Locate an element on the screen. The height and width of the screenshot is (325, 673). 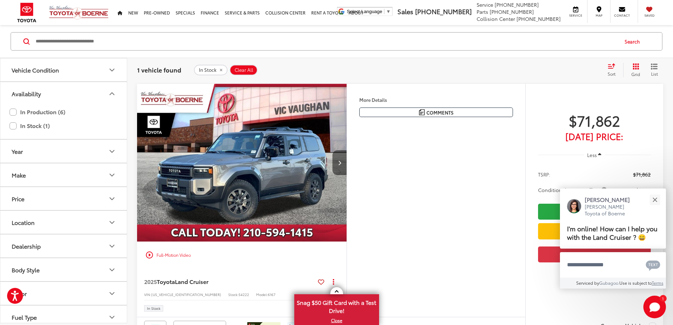
button: Select sort value is located at coordinates (614, 70).